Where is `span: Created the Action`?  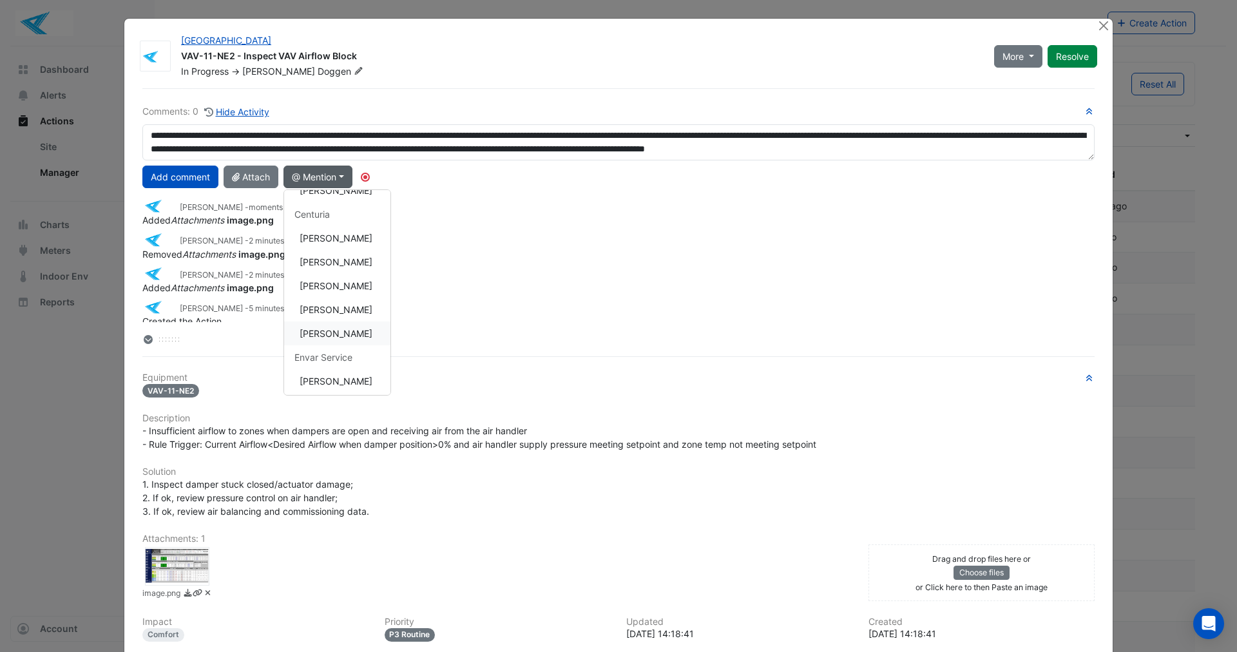
span: Created the Action is located at coordinates (182, 321).